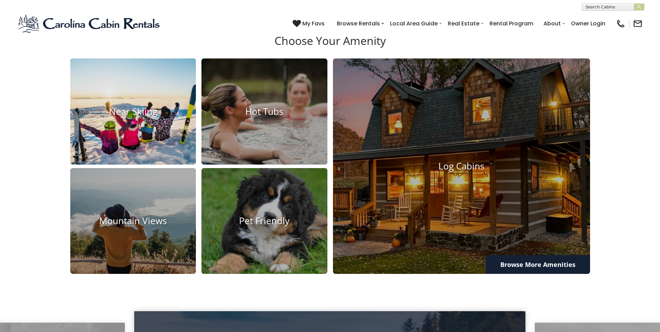 The width and height of the screenshot is (660, 332). What do you see at coordinates (133, 221) in the screenshot?
I see `a: Mountain Views` at bounding box center [133, 221].